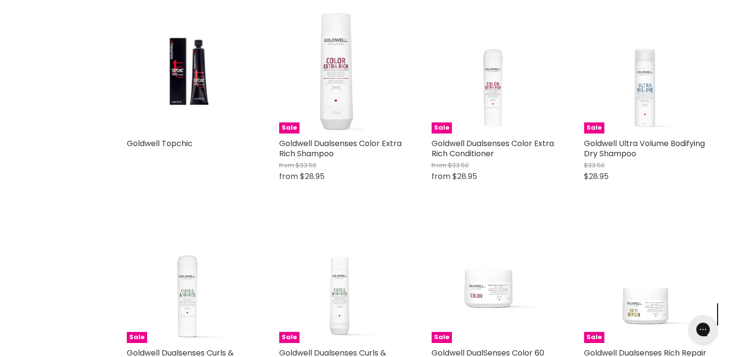 This screenshot has height=357, width=732. I want to click on a: Goldwell Dualsenses Color Extra Rich Conditioner, so click(492, 149).